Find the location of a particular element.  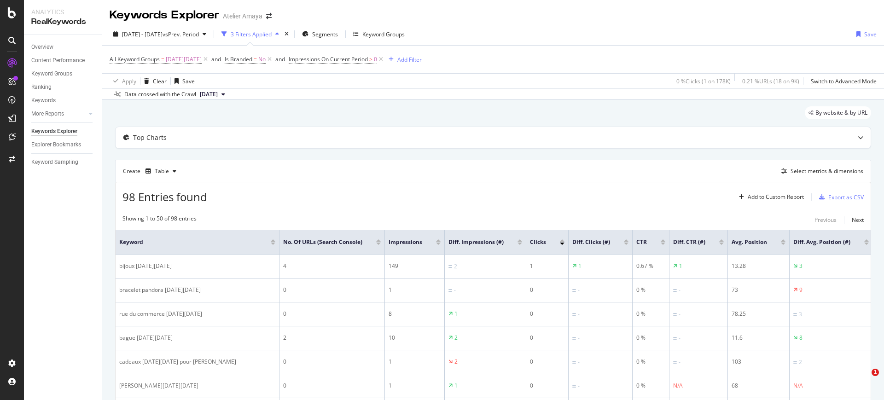

div: Apply is located at coordinates (129, 81).